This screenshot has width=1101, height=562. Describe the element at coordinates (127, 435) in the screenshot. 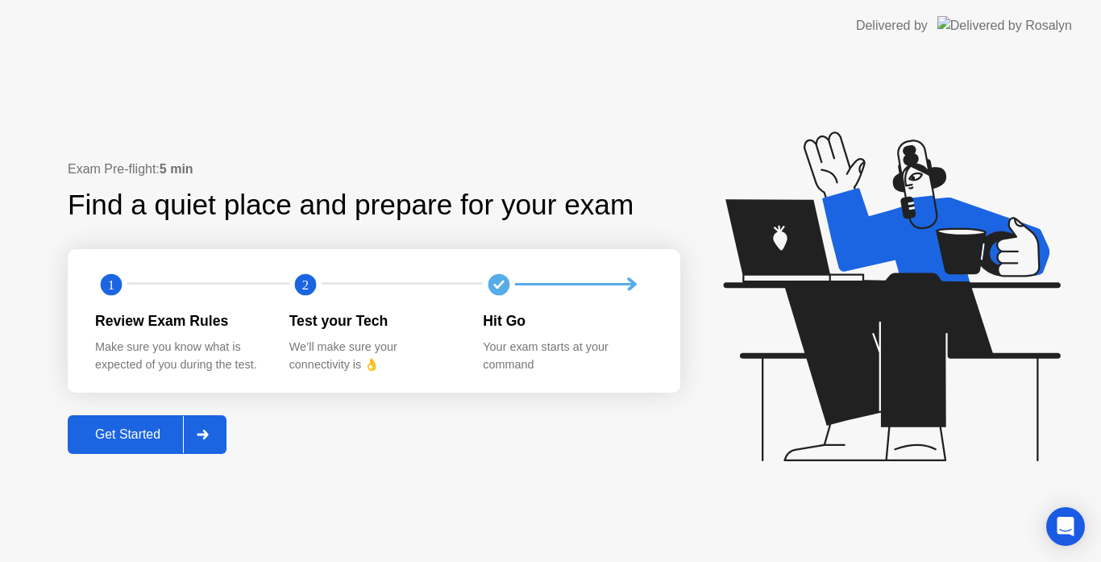

I see `div: Get Started` at that location.